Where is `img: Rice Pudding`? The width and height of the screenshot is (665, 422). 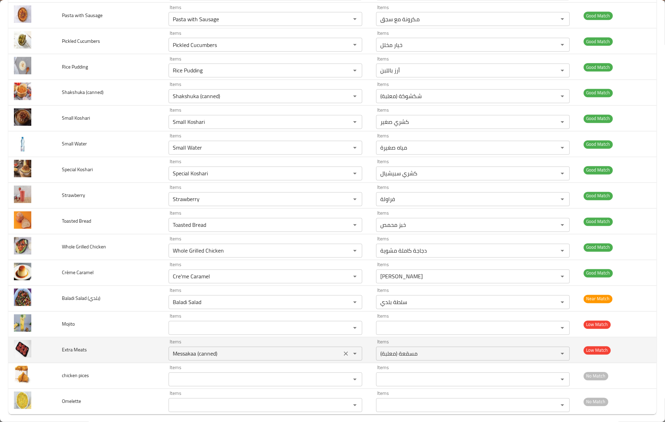 img: Rice Pudding is located at coordinates (23, 66).